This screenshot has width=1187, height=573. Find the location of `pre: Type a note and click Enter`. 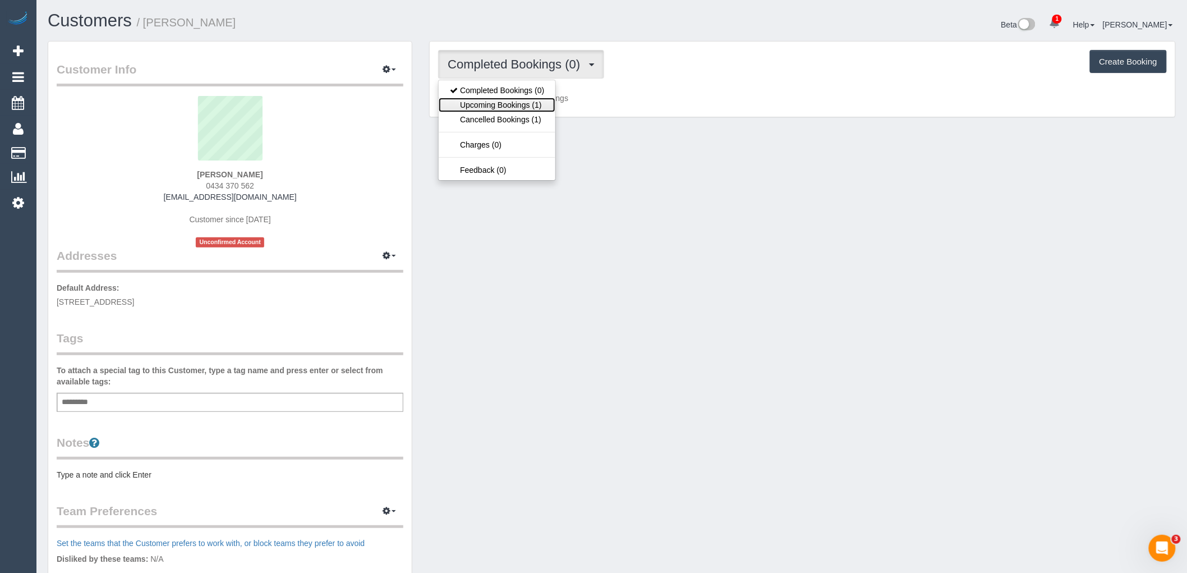

pre: Type a note and click Enter is located at coordinates (230, 474).